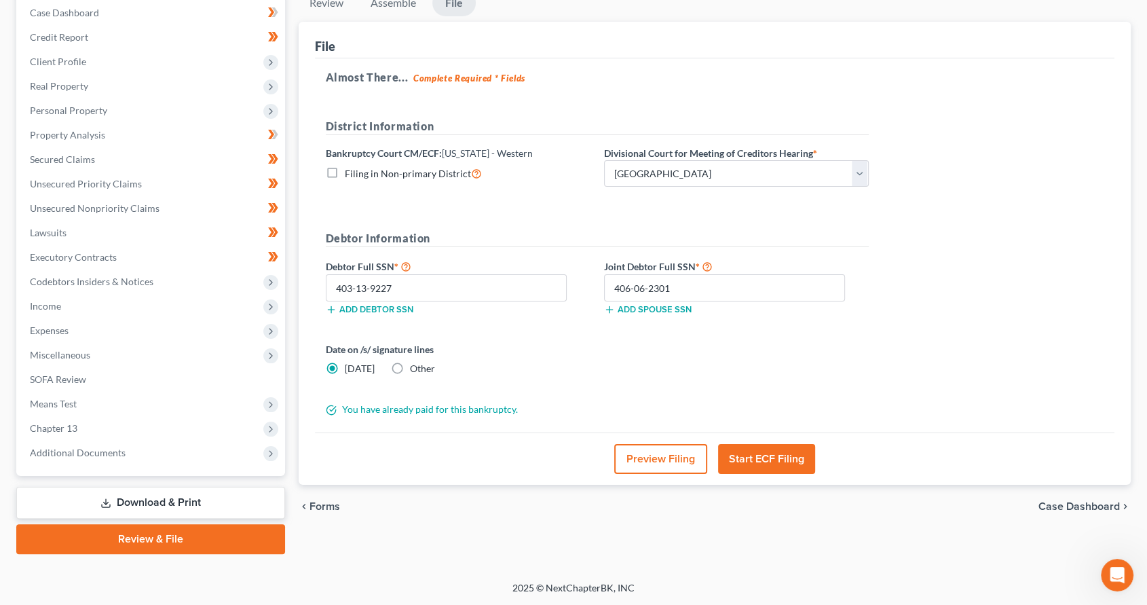  Describe the element at coordinates (22, 18) in the screenshot. I see `button: go back` at that location.